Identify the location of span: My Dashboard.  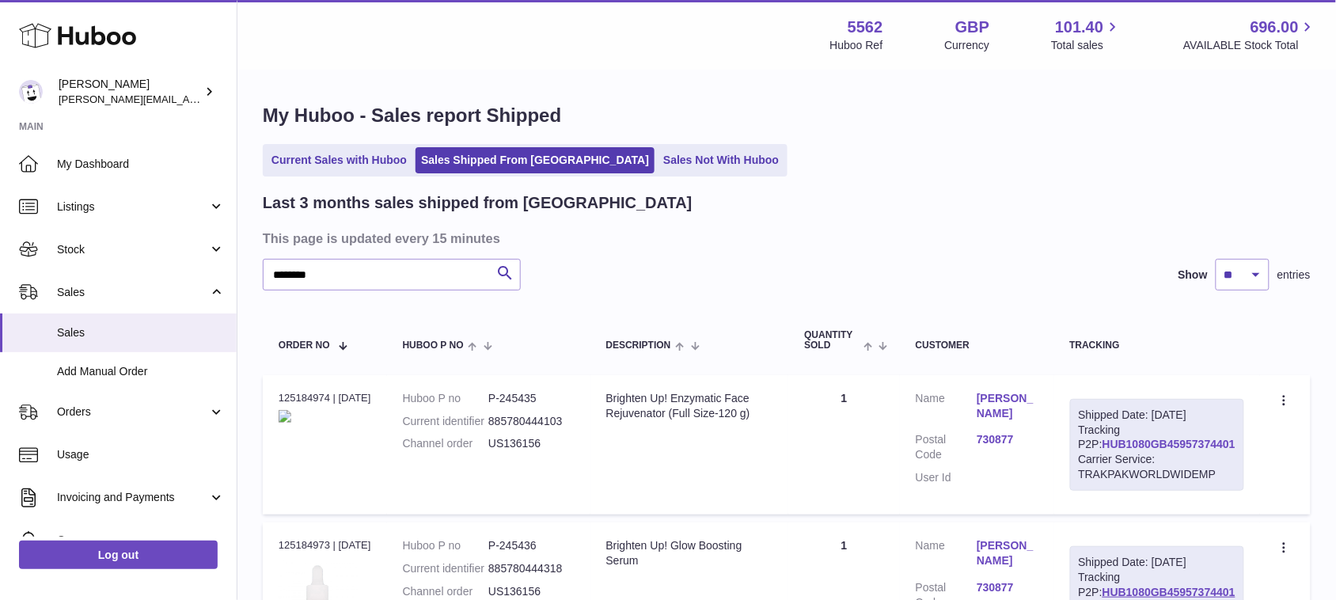
(141, 164).